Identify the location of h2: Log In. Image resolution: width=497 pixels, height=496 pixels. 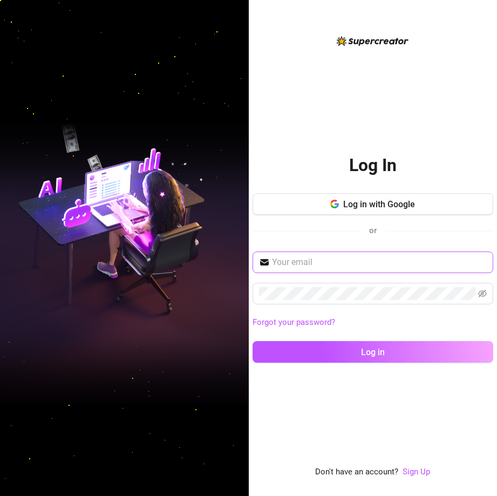
(373, 165).